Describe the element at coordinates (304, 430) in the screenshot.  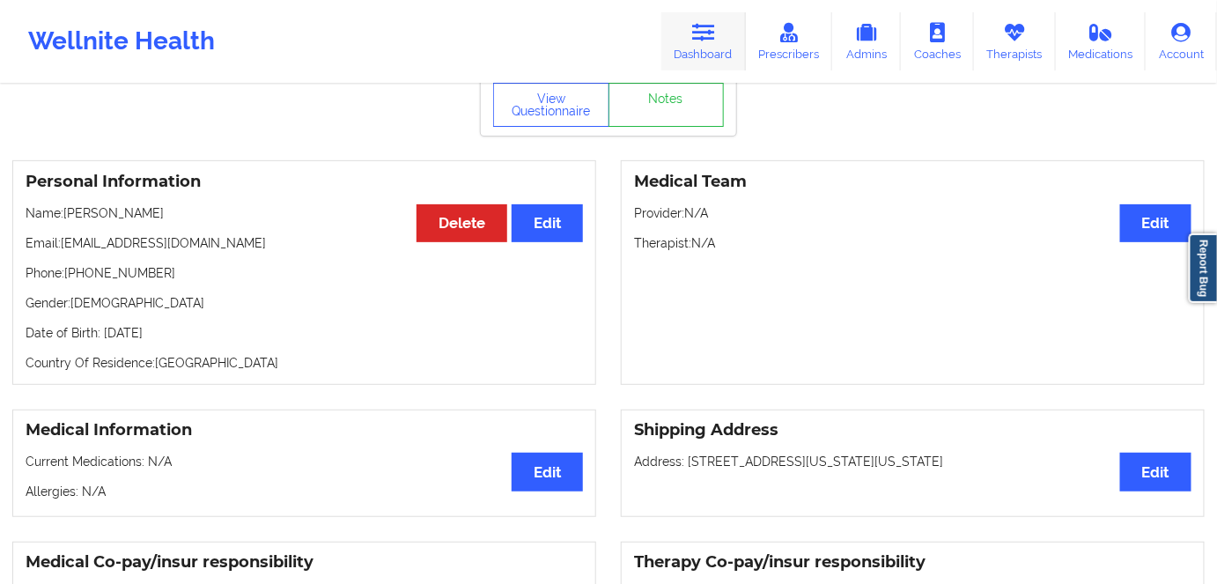
I see `h3: Medical Information` at that location.